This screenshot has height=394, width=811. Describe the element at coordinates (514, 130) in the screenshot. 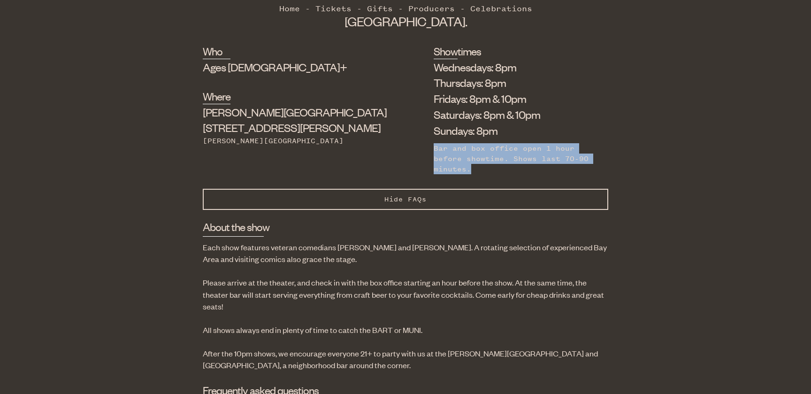

I see `li: Sundays: 8pm` at that location.